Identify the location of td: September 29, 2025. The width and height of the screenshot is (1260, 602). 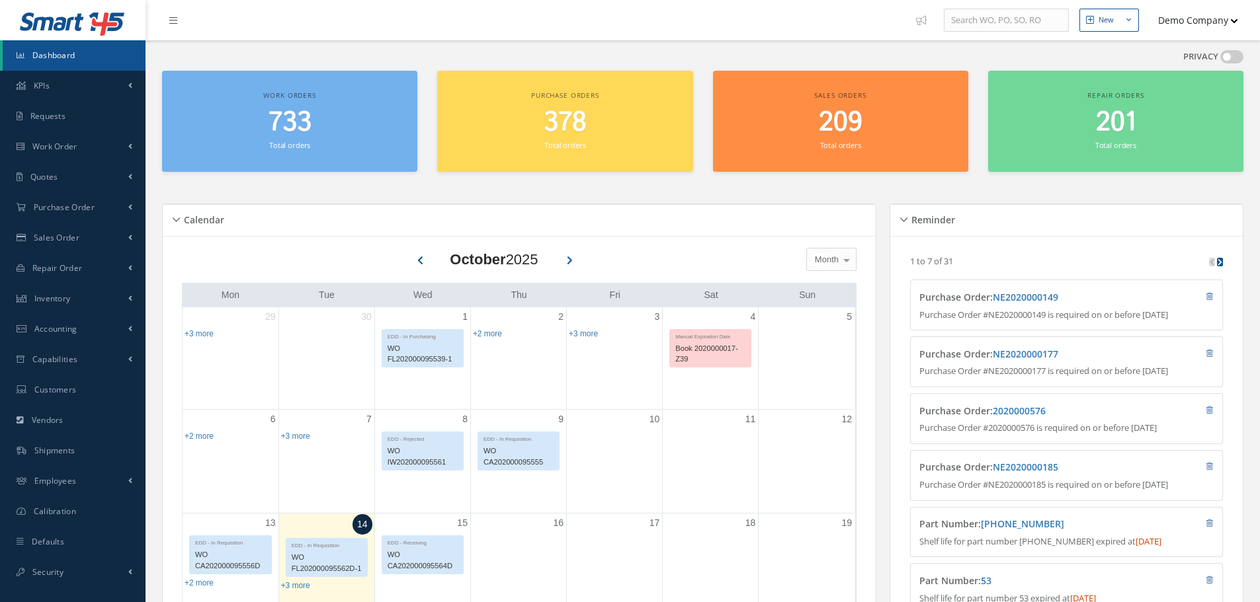
(230, 358).